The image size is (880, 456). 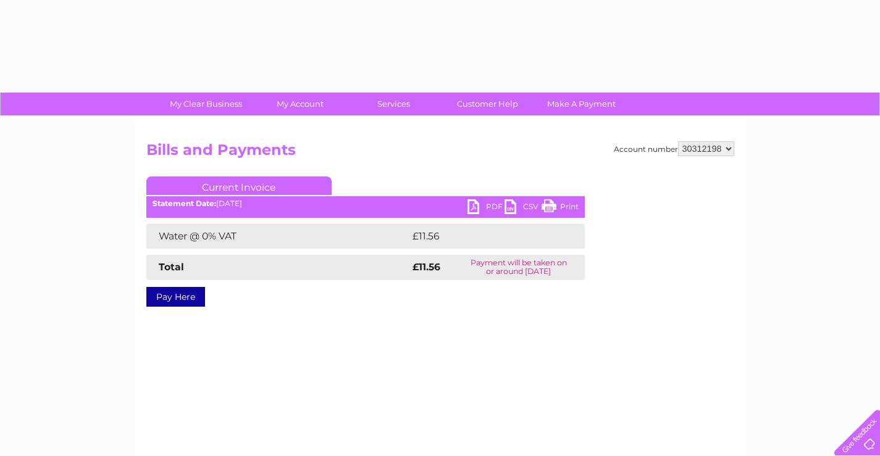 What do you see at coordinates (673, 149) in the screenshot?
I see `div: Account number` at bounding box center [673, 149].